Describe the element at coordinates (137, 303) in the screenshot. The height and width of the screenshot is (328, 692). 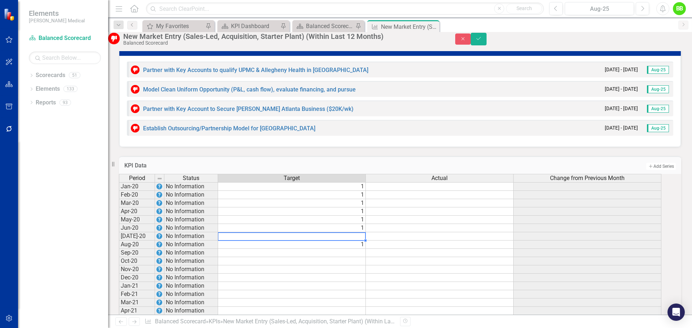
I see `td: Mar-21` at that location.